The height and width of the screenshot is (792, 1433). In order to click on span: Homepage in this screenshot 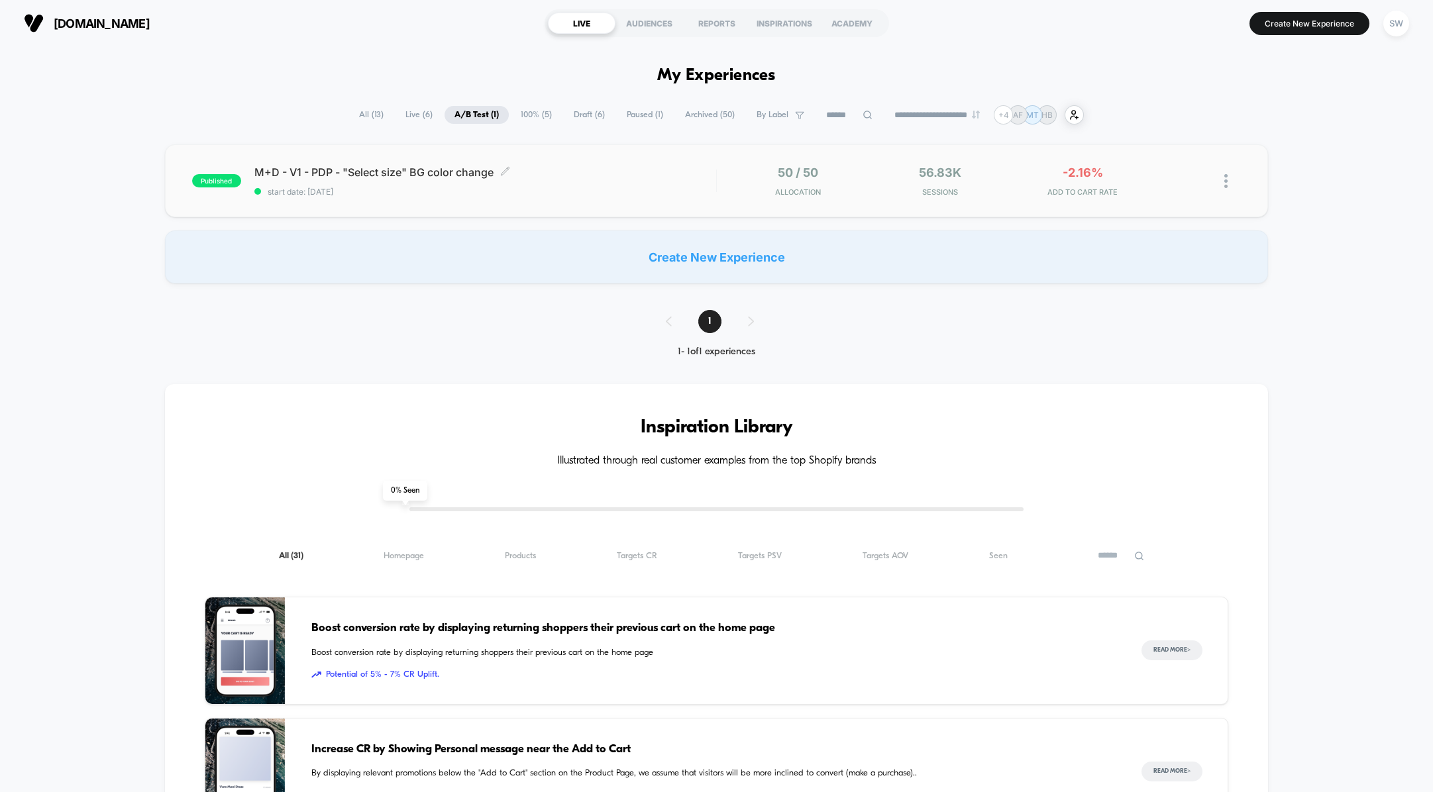, I will do `click(404, 556)`.